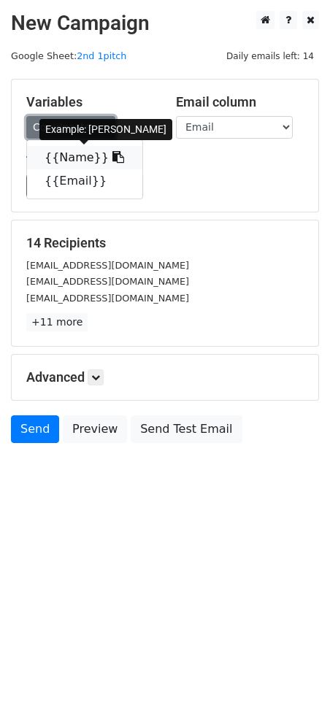  Describe the element at coordinates (95, 429) in the screenshot. I see `a: Preview` at that location.